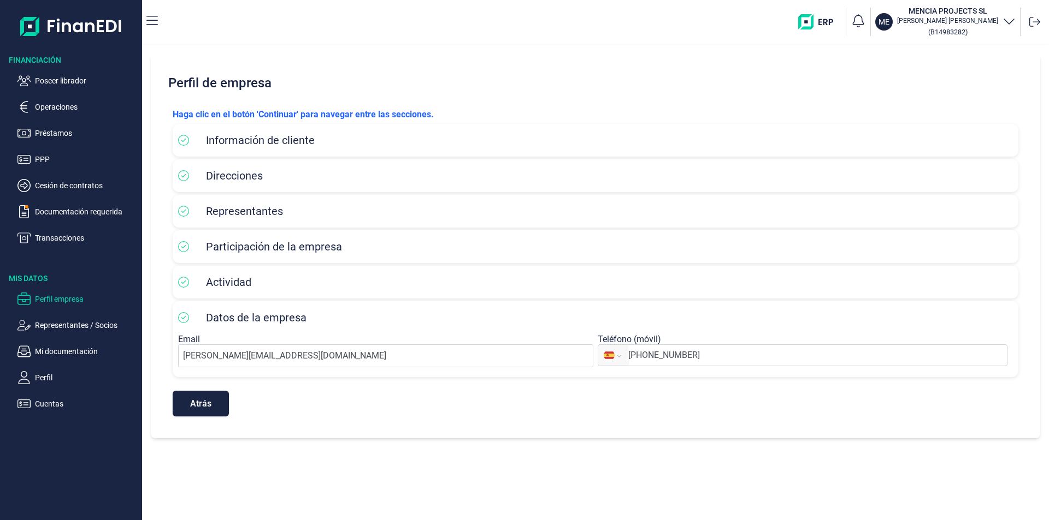 The width and height of the screenshot is (1049, 520). I want to click on small: Copiar cif, so click(948, 32).